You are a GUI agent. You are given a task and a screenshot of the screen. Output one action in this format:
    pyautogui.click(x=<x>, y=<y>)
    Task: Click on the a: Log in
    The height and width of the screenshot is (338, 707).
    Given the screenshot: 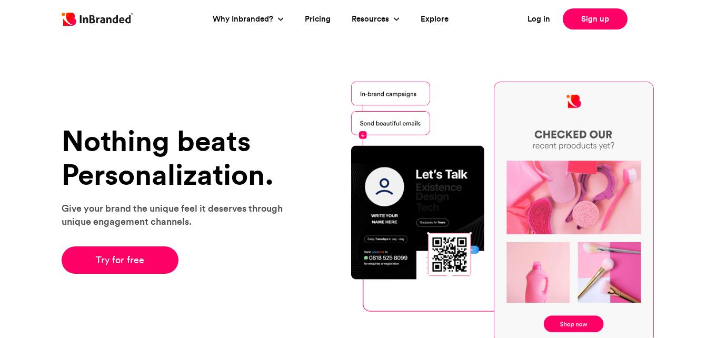 What is the action you would take?
    pyautogui.click(x=538, y=19)
    